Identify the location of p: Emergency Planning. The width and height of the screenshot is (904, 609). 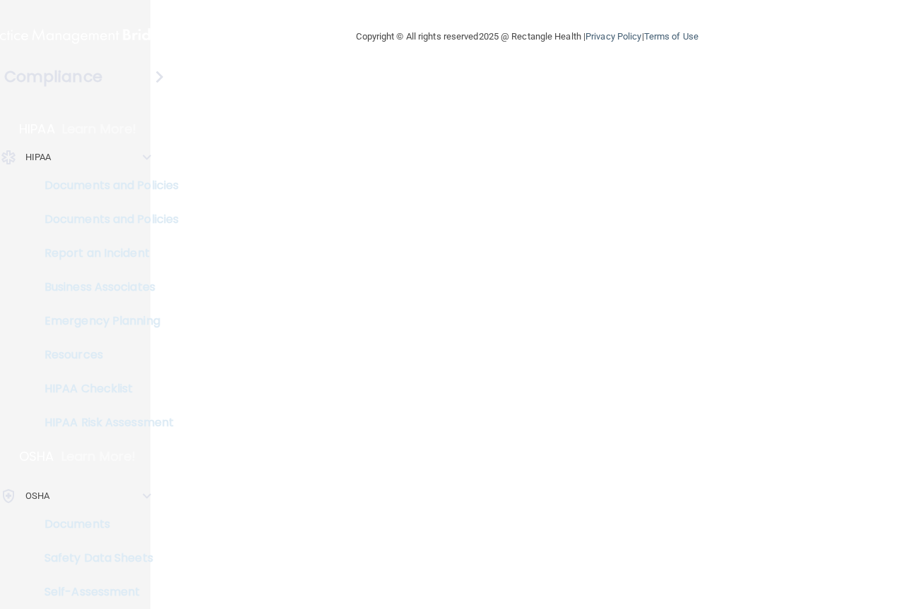
(105, 321).